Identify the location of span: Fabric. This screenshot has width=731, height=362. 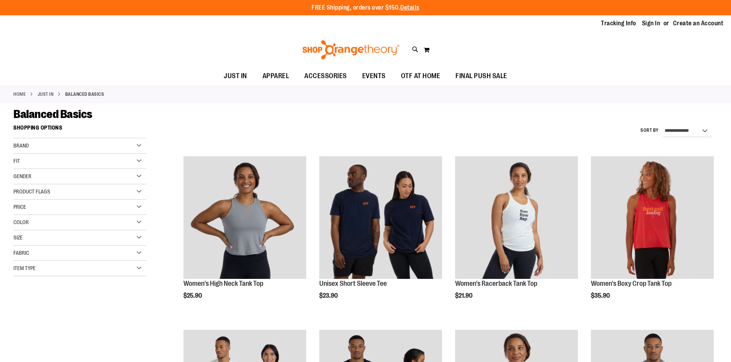
(21, 253).